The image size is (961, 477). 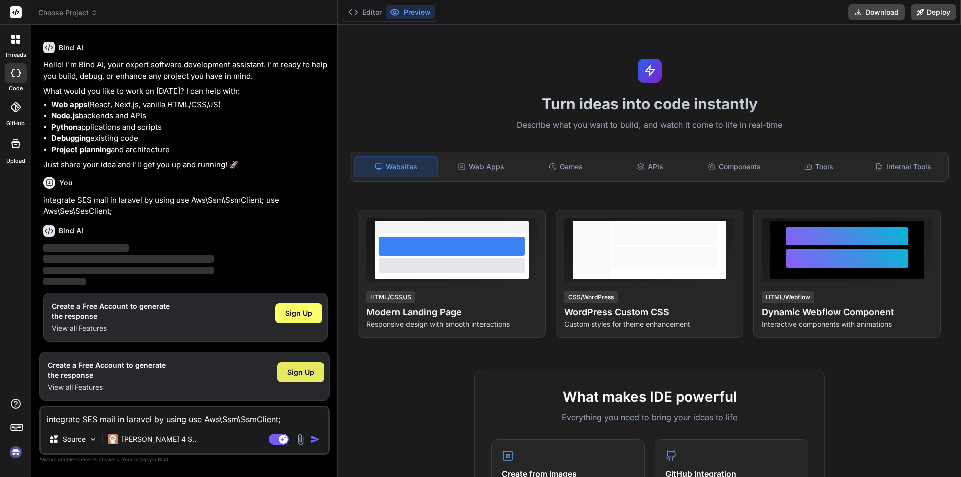 I want to click on span: privacy, so click(x=143, y=459).